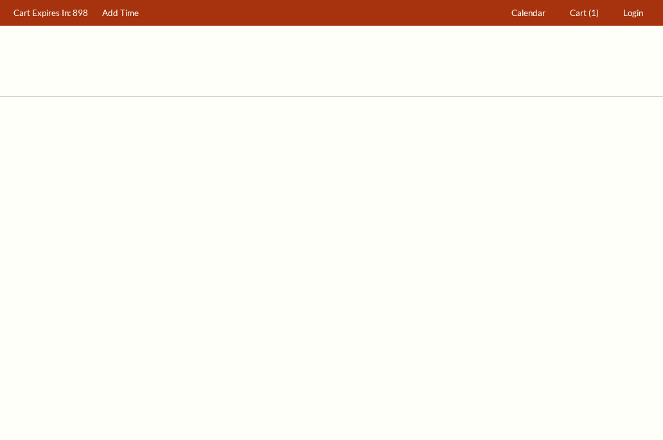 This screenshot has height=440, width=663. Describe the element at coordinates (42, 13) in the screenshot. I see `span: Cart Expires In:` at that location.